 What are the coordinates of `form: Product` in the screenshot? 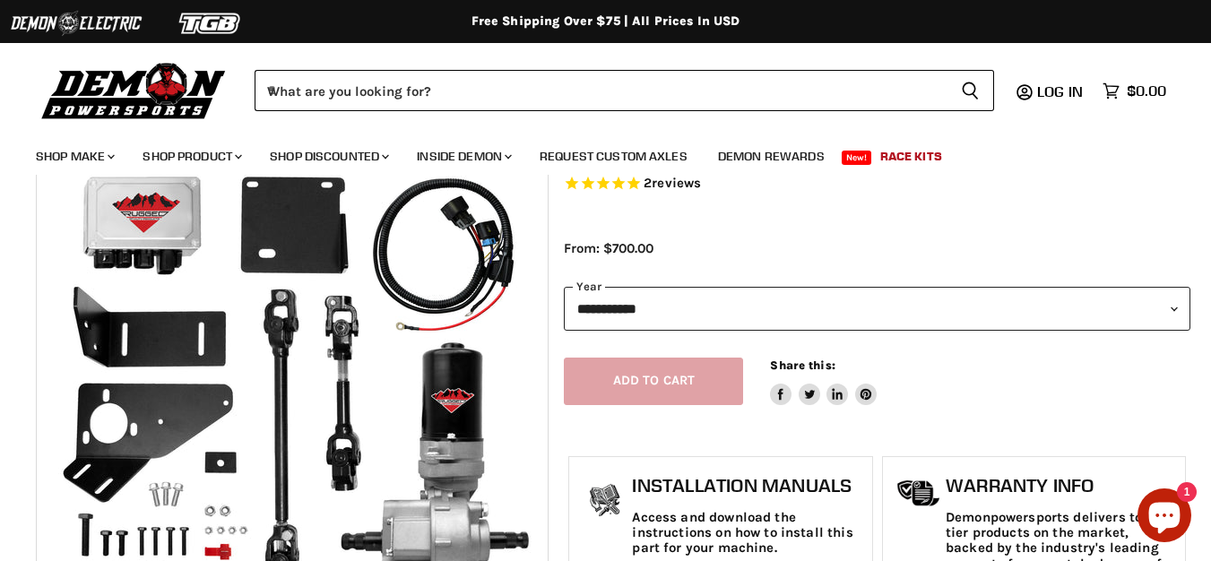 It's located at (624, 91).